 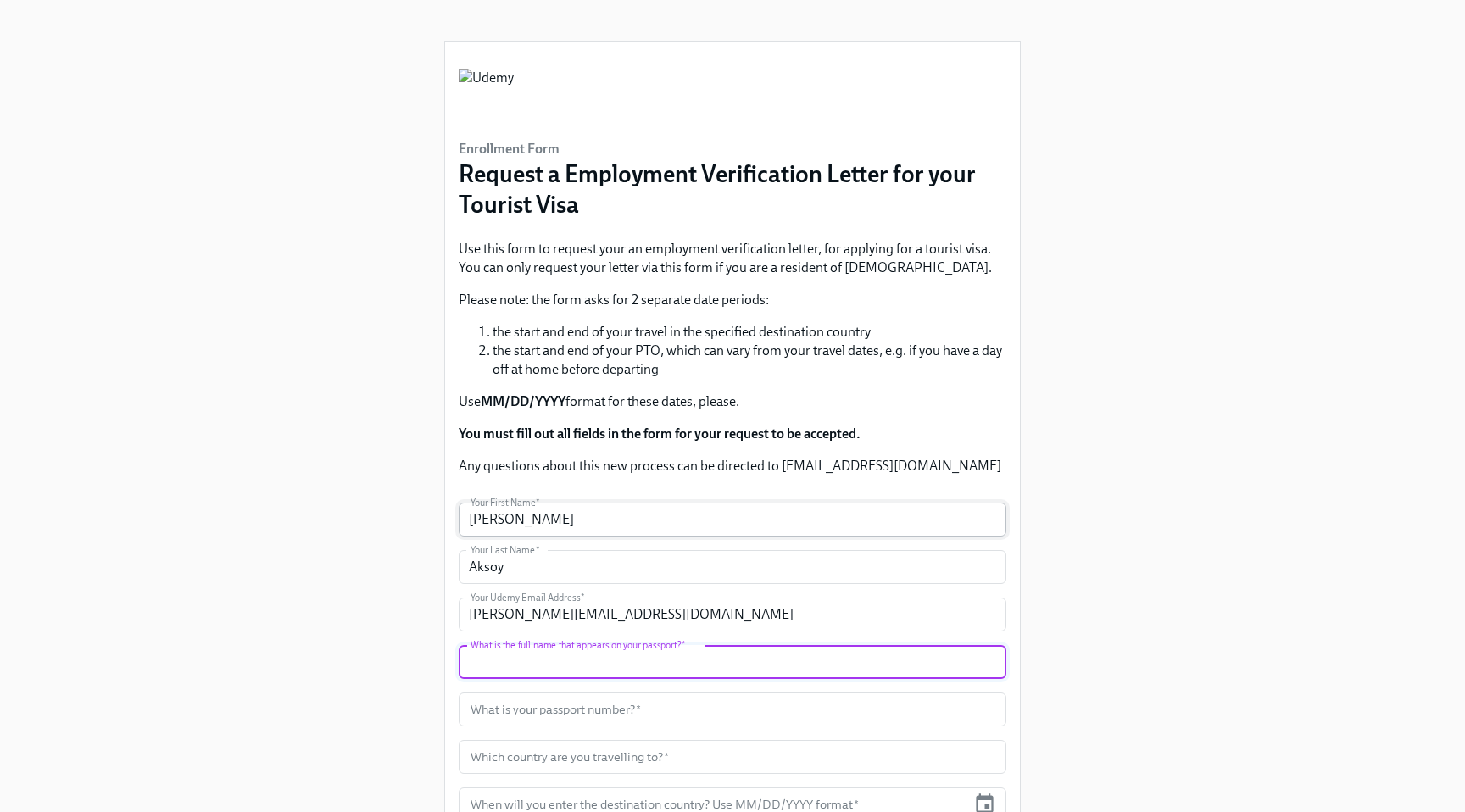 What do you see at coordinates (750, 360) in the screenshot?
I see `li: the start and end of your PTO, which can vary from your travel dates, e.g. if you have a day off ...` at bounding box center [750, 360].